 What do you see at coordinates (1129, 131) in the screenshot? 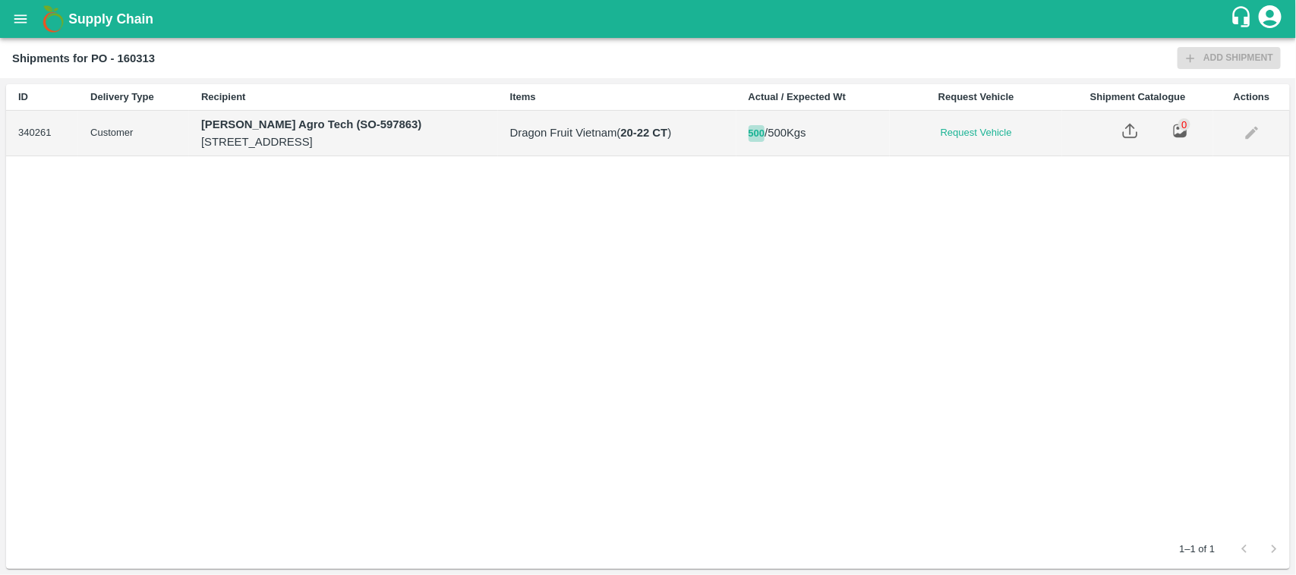
I see `img: share` at bounding box center [1129, 131].